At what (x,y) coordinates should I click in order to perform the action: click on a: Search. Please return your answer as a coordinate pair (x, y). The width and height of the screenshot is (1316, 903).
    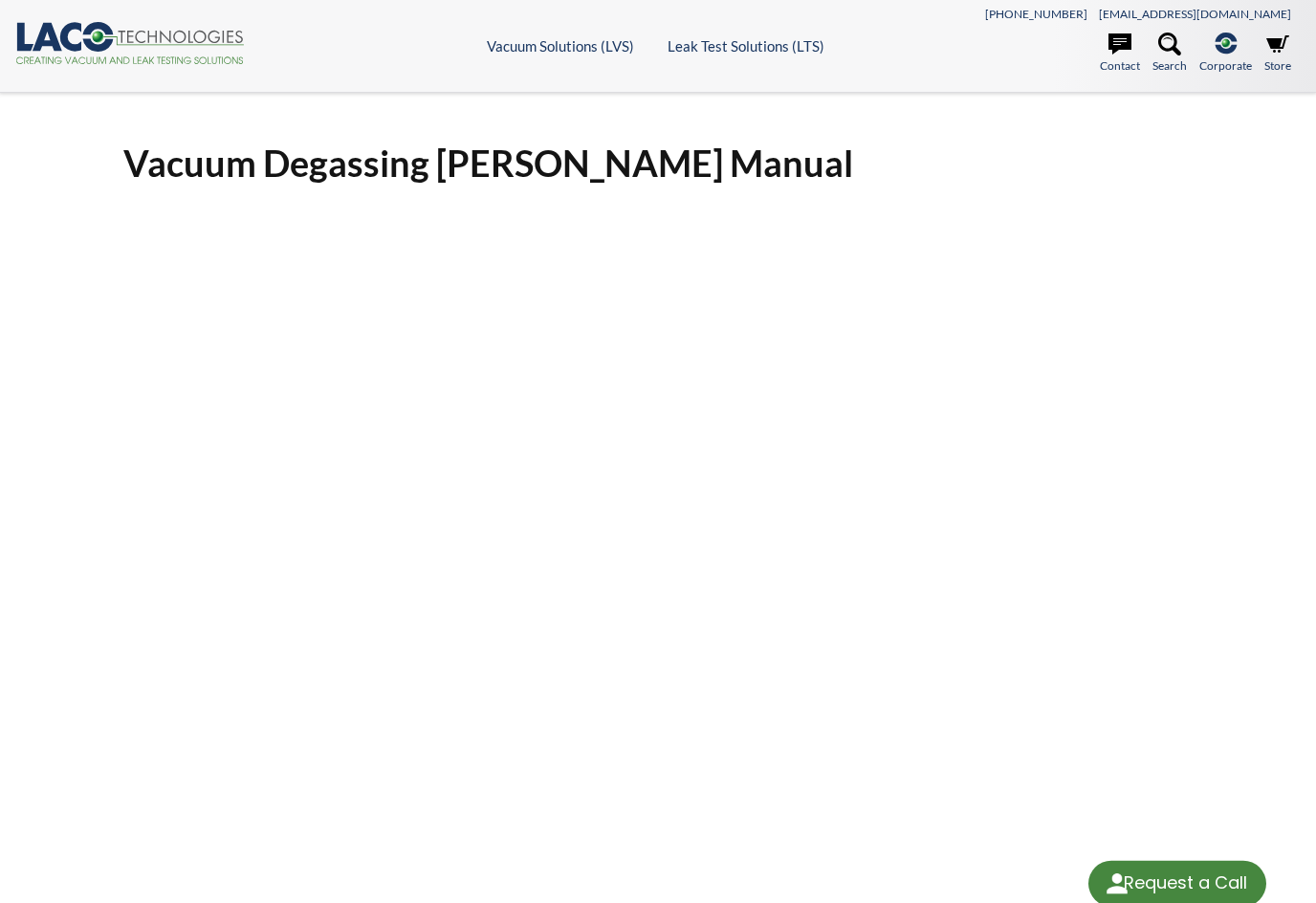
    Looking at the image, I should click on (1169, 53).